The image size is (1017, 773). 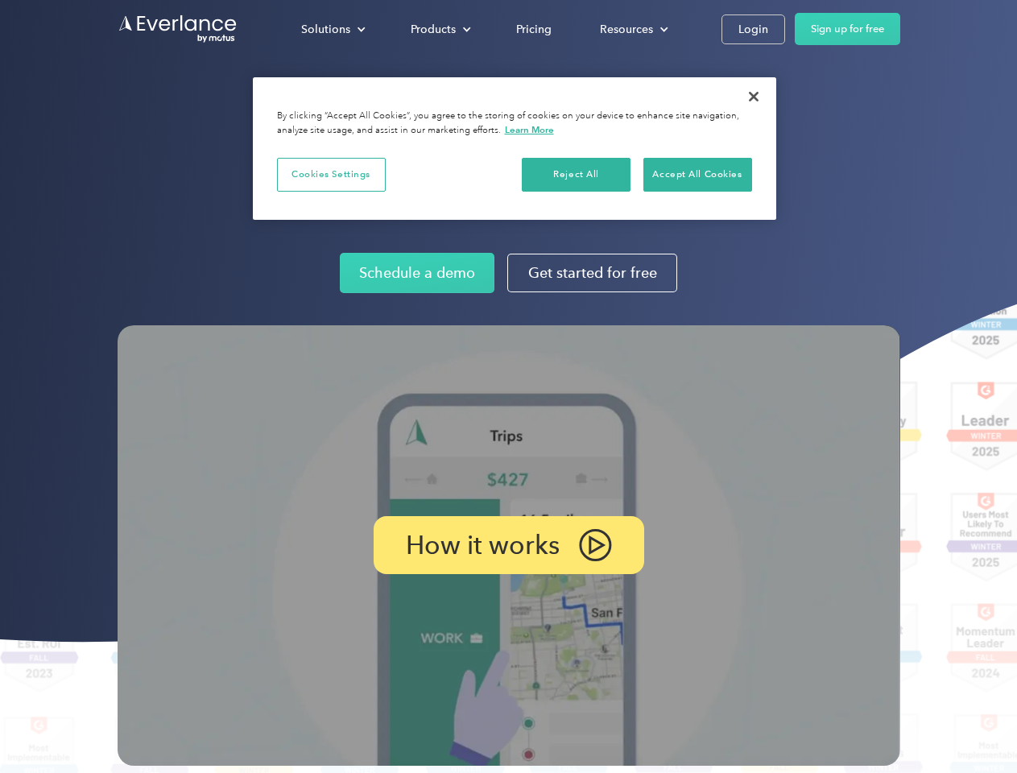 What do you see at coordinates (159, 113) in the screenshot?
I see `input: Submit` at bounding box center [159, 113].